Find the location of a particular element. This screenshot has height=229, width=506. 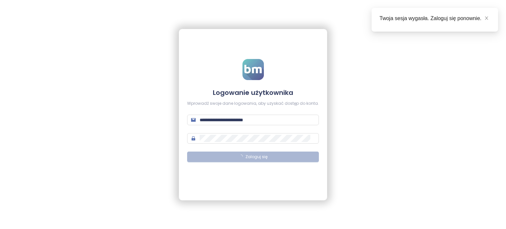

img: logo is located at coordinates (253, 69).